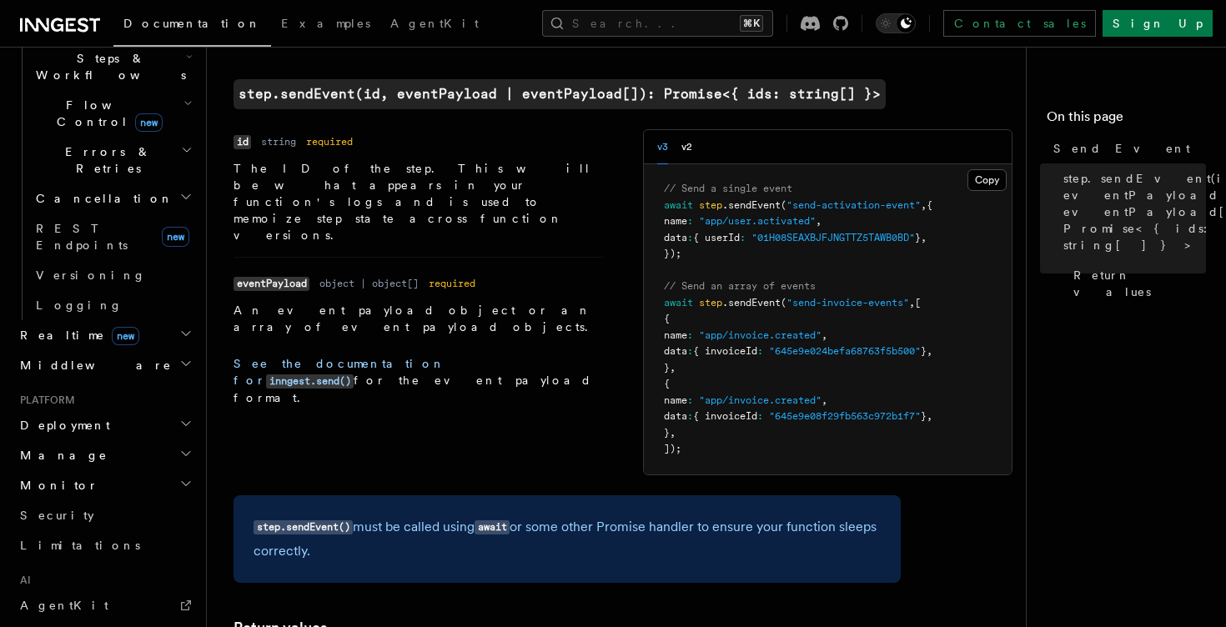  I want to click on span: new, so click(175, 237).